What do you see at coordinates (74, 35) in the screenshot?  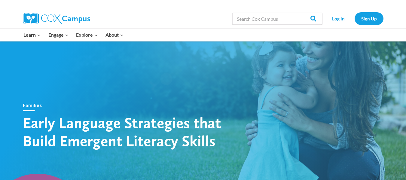 I see `nav: Primary Navigation` at bounding box center [74, 35].